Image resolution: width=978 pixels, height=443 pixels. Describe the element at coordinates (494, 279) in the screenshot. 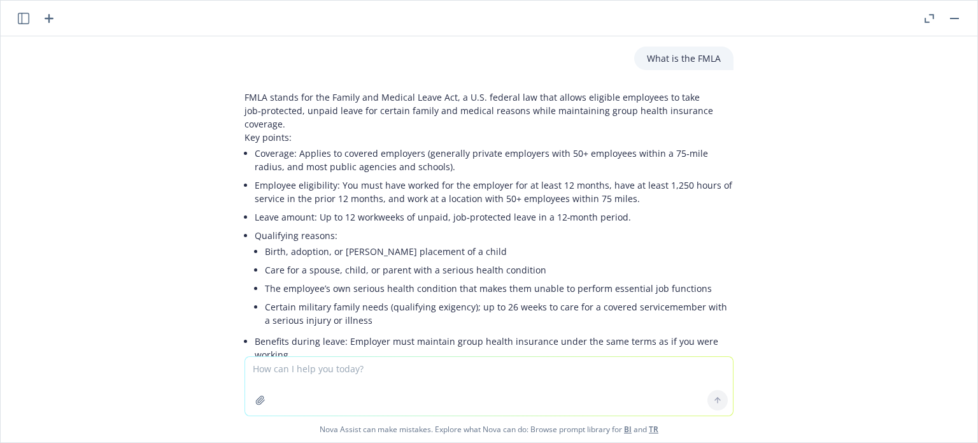

I see `li: Qualifying reasons:` at that location.